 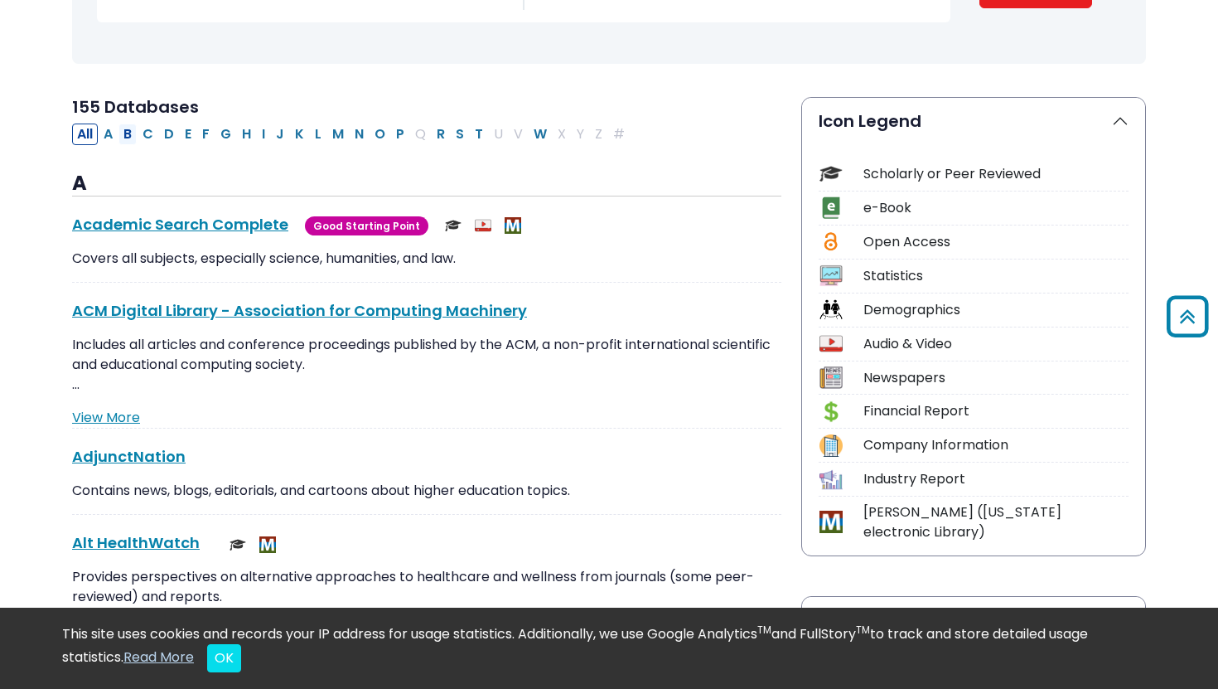 I want to click on img: Icon e-Book, so click(x=830, y=207).